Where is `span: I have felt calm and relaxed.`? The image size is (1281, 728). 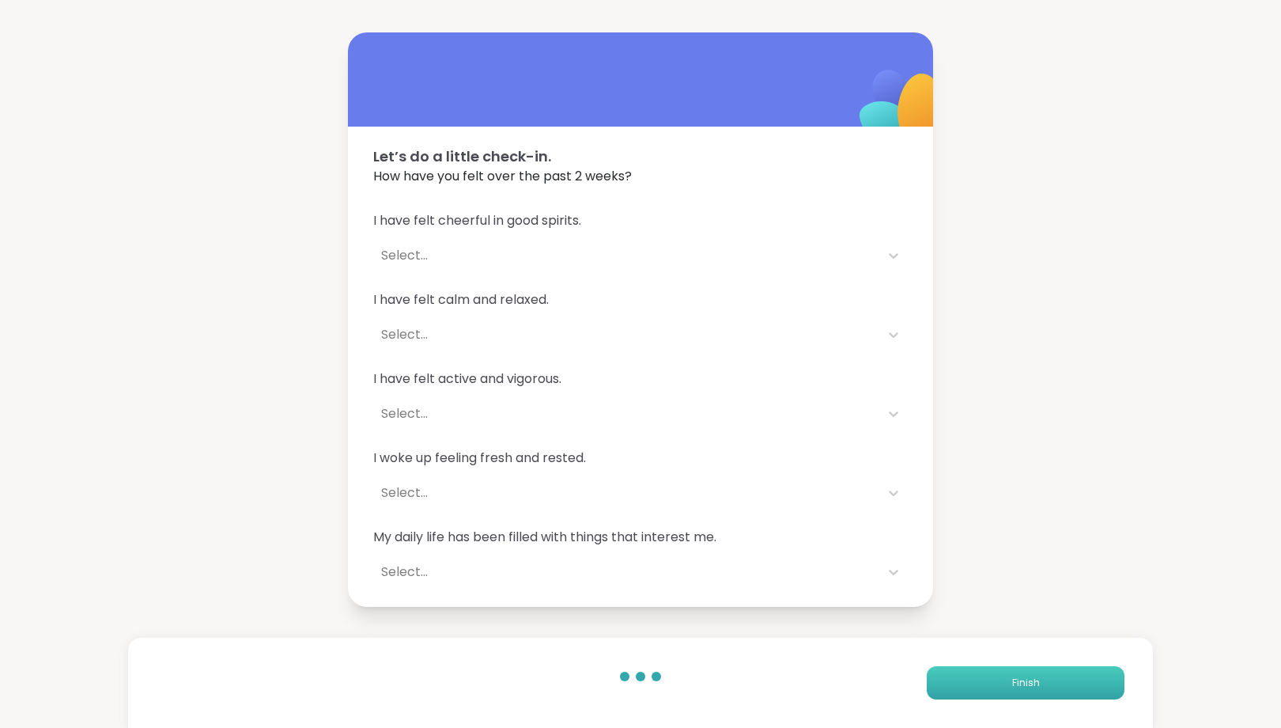
span: I have felt calm and relaxed. is located at coordinates (641, 300).